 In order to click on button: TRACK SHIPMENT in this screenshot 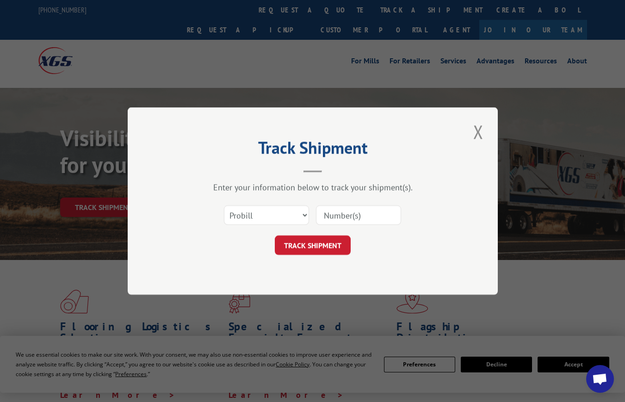, I will do `click(313, 245)`.